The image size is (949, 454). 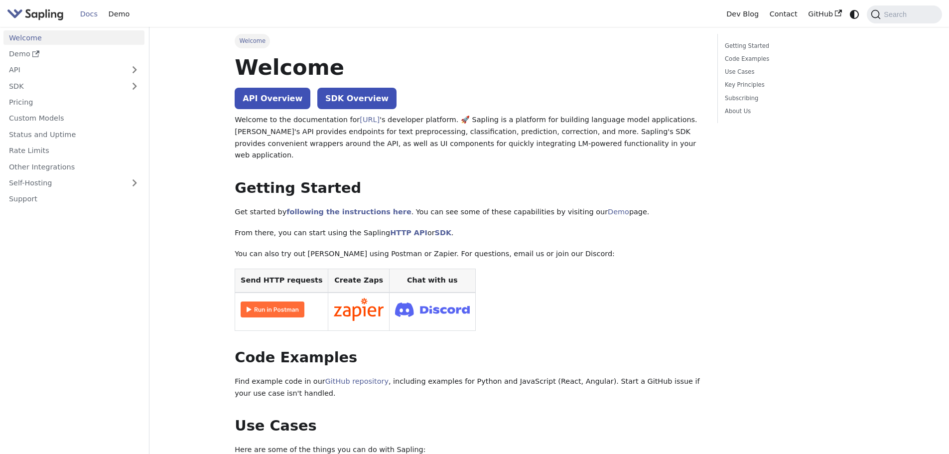 What do you see at coordinates (273, 309) in the screenshot?
I see `img: Run in Postman` at bounding box center [273, 309].